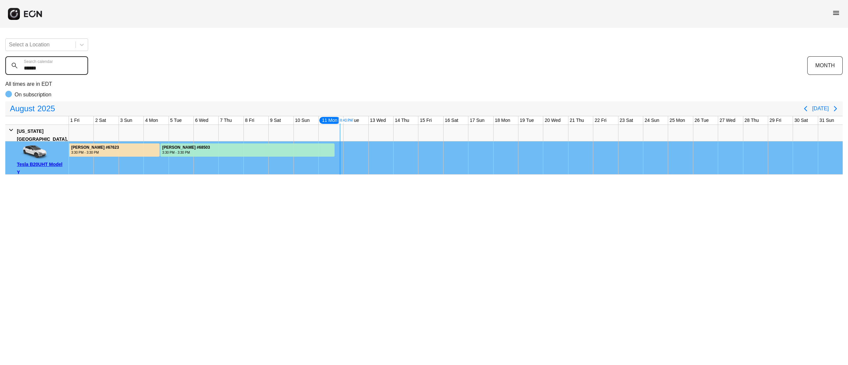 This screenshot has height=365, width=848. Describe the element at coordinates (250, 120) in the screenshot. I see `div: 8 Fri` at that location.